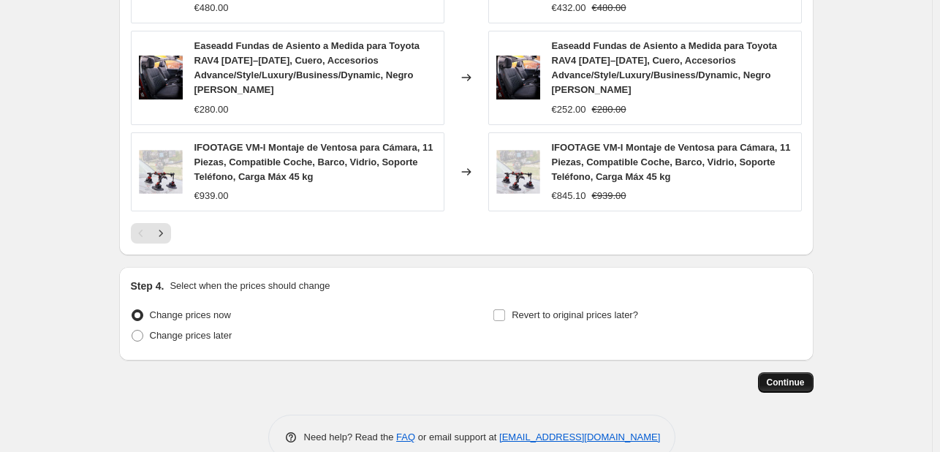 This screenshot has height=452, width=940. Describe the element at coordinates (575, 314) in the screenshot. I see `span: Revert to original prices later?` at that location.